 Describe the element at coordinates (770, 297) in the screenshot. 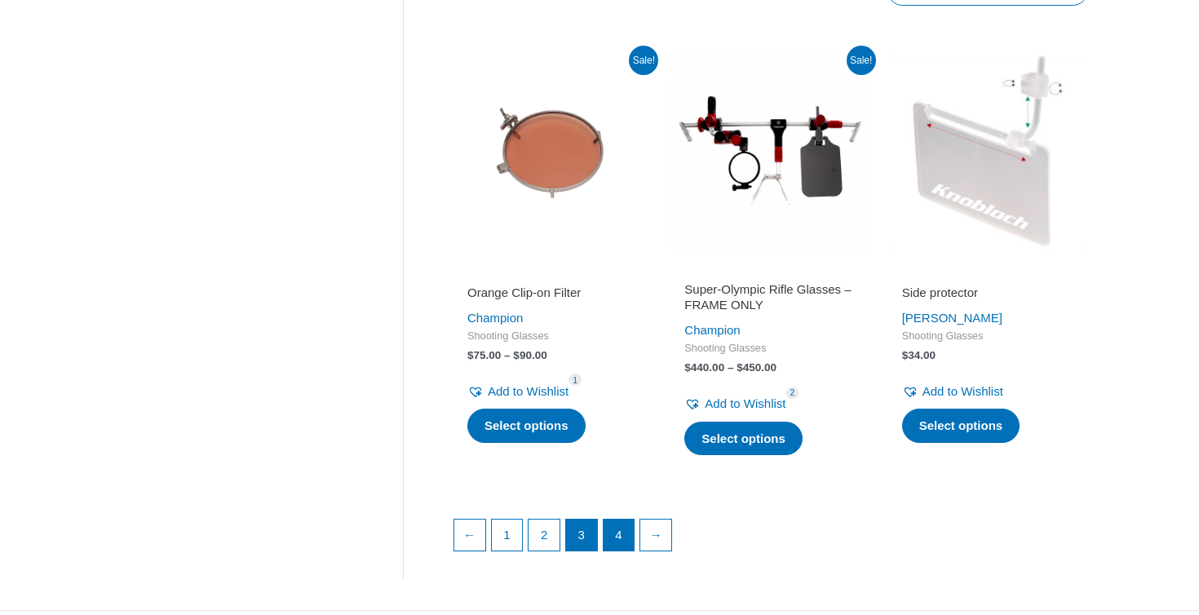

I see `h2: Super-Olympic Rifle Glasses – FRAME ONLY` at that location.